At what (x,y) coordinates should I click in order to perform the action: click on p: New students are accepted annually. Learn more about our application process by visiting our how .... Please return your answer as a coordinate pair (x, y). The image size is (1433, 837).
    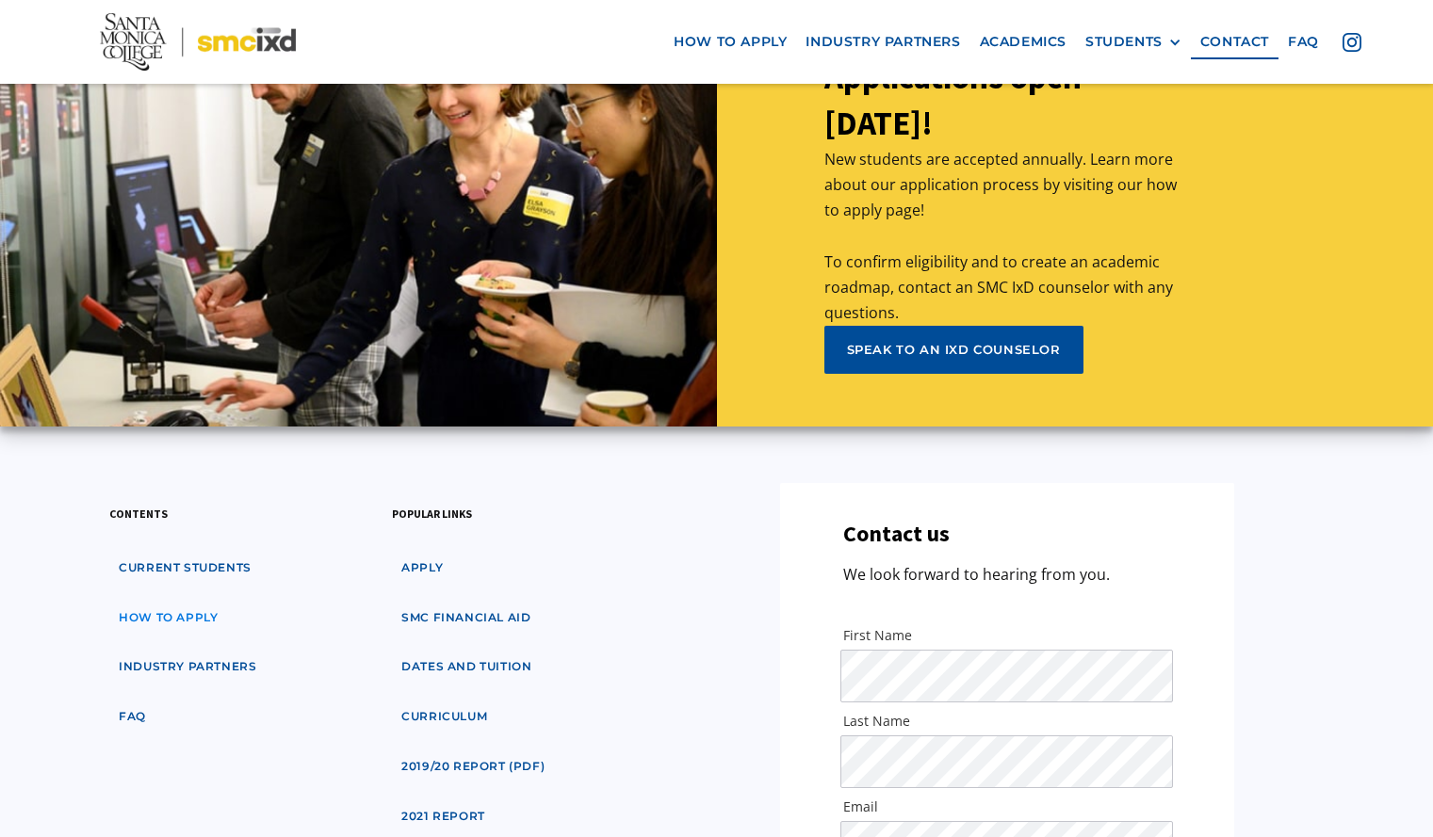
    Looking at the image, I should click on (1006, 236).